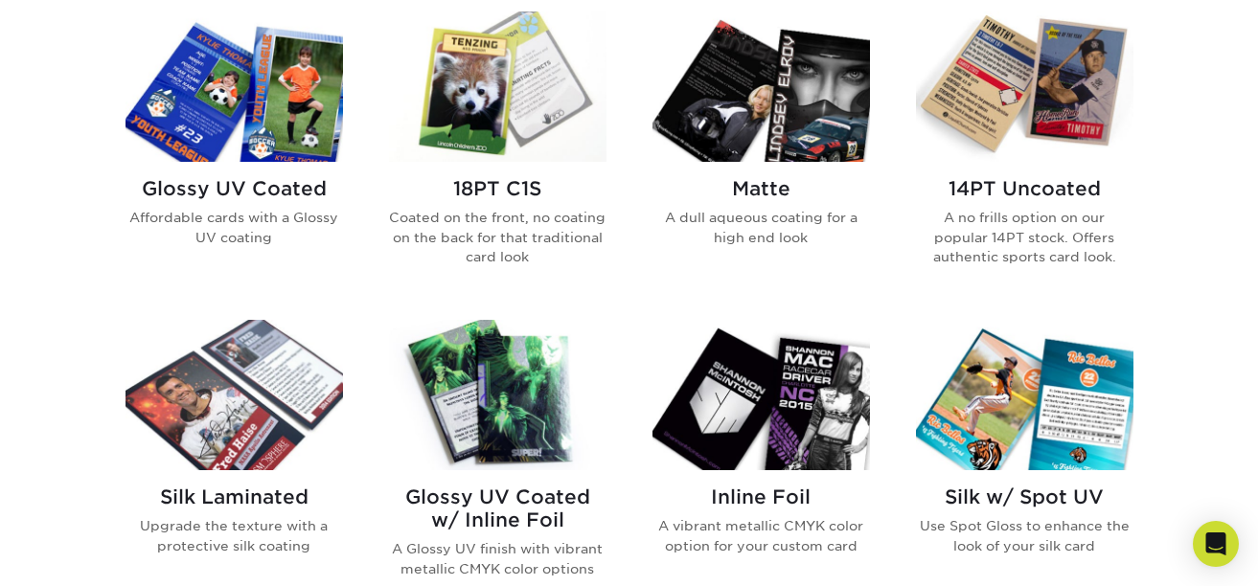 The height and width of the screenshot is (586, 1258). Describe the element at coordinates (1024, 86) in the screenshot. I see `img: 14PT Uncoated Trading Cards` at that location.